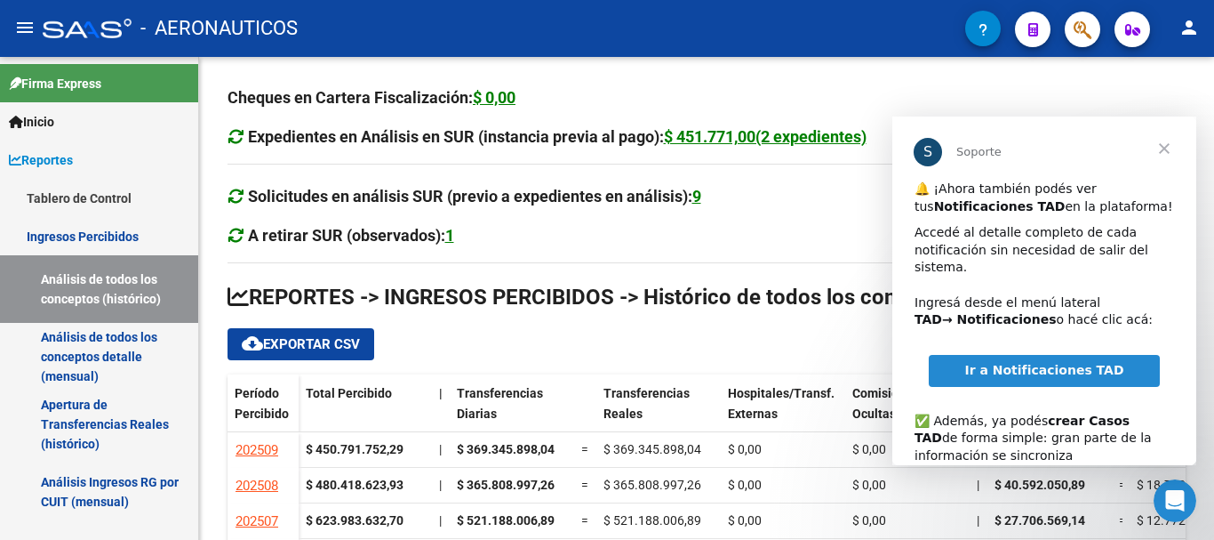 This screenshot has height=540, width=1214. I want to click on span: Soporte, so click(86, 35).